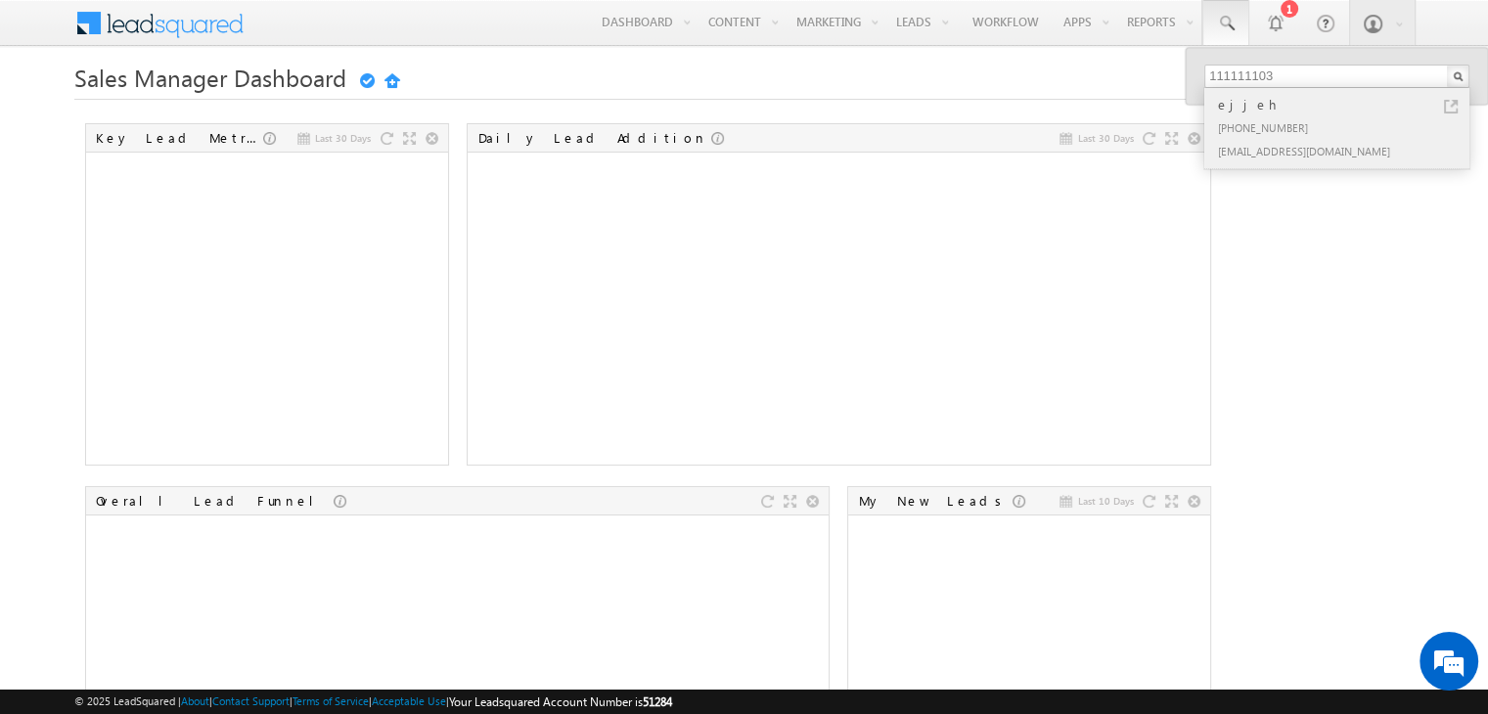  I want to click on span: Your Leadsquared Account Number is, so click(560, 701).